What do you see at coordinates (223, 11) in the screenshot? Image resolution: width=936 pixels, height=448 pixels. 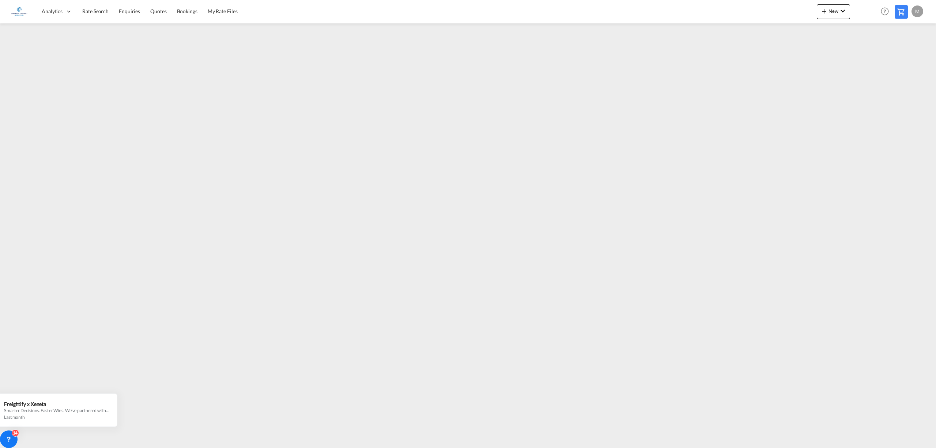 I see `span: My Rate Files` at bounding box center [223, 11].